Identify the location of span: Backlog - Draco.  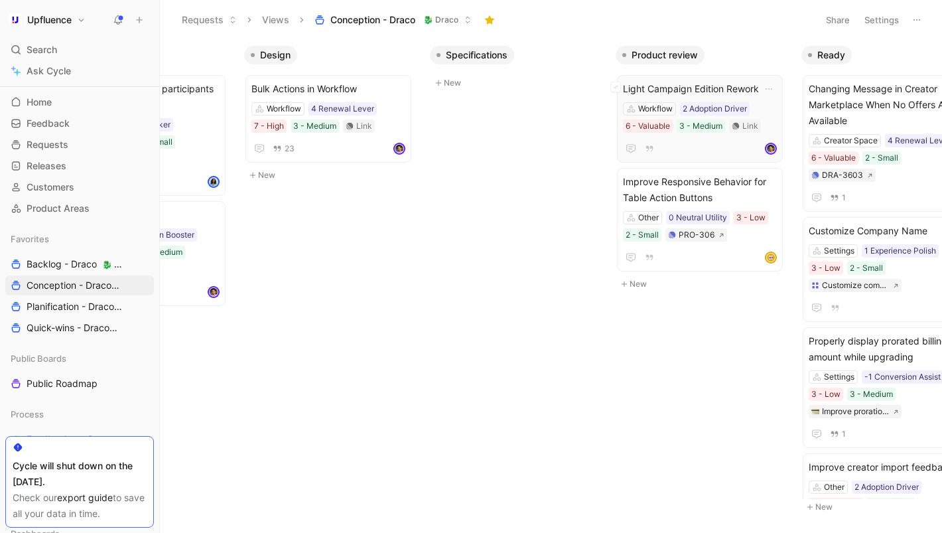
(74, 264).